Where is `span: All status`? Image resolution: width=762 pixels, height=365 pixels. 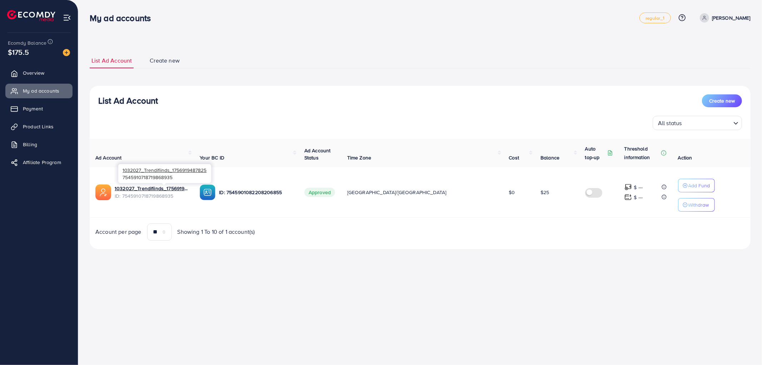 span: All status is located at coordinates (670, 123).